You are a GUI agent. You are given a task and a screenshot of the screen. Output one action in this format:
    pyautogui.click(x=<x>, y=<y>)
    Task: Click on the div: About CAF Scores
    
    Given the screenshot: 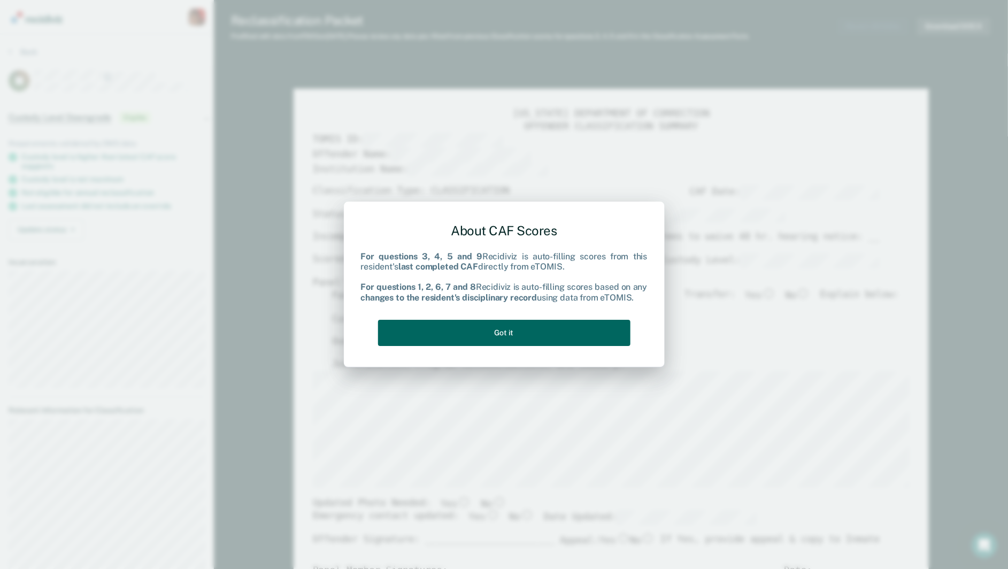 What is the action you would take?
    pyautogui.click(x=504, y=230)
    